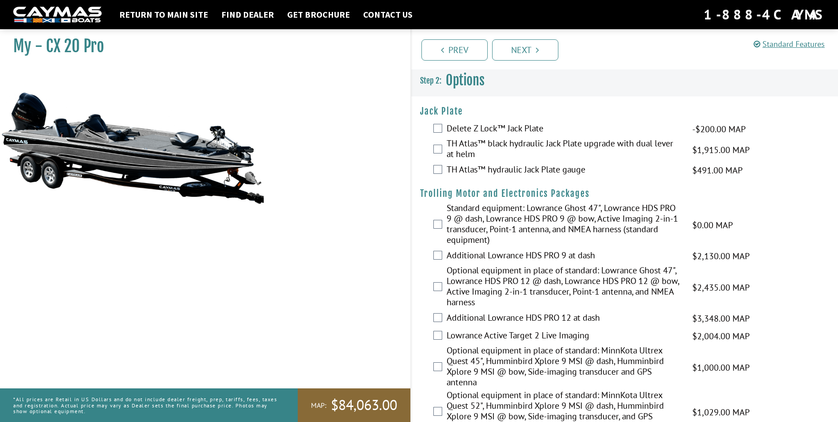 Image resolution: width=838 pixels, height=422 pixels. I want to click on p: *All prices are Retail in US Dollars and do not include dealer freight, prep, tariffs, fees, taxe..., so click(145, 405).